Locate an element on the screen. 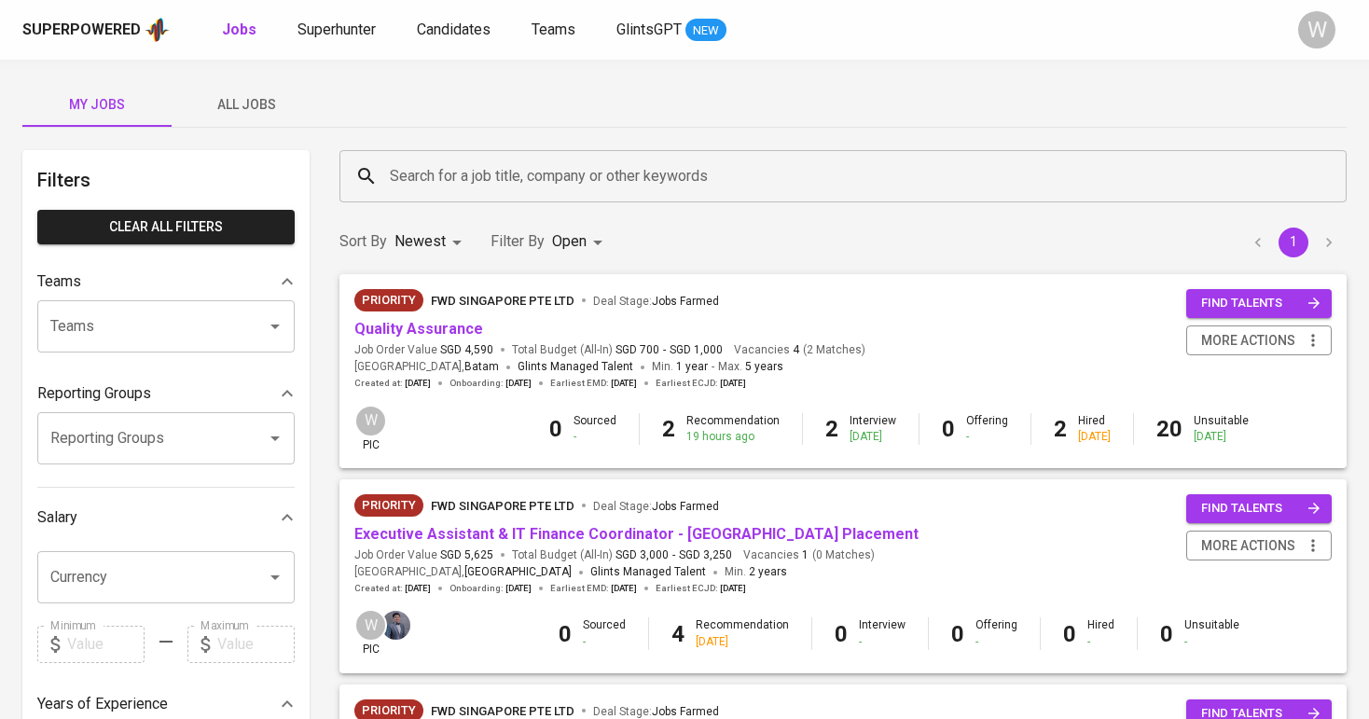 The height and width of the screenshot is (719, 1369). a: Superpoweredapp logo is located at coordinates (96, 30).